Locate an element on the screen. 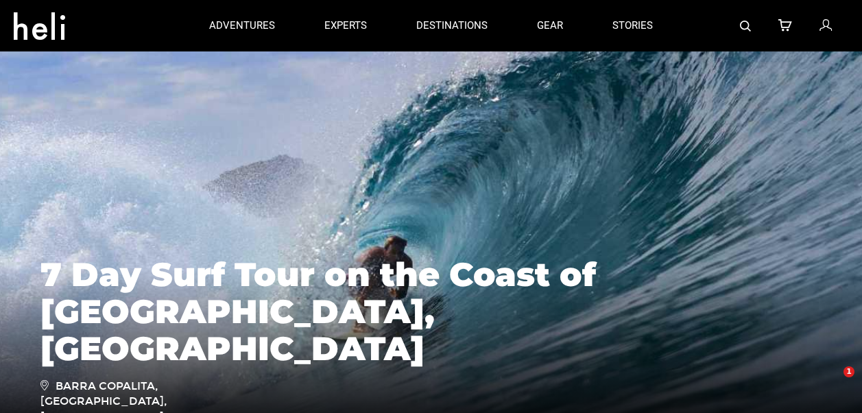 This screenshot has width=862, height=413. p: experts is located at coordinates (346, 25).